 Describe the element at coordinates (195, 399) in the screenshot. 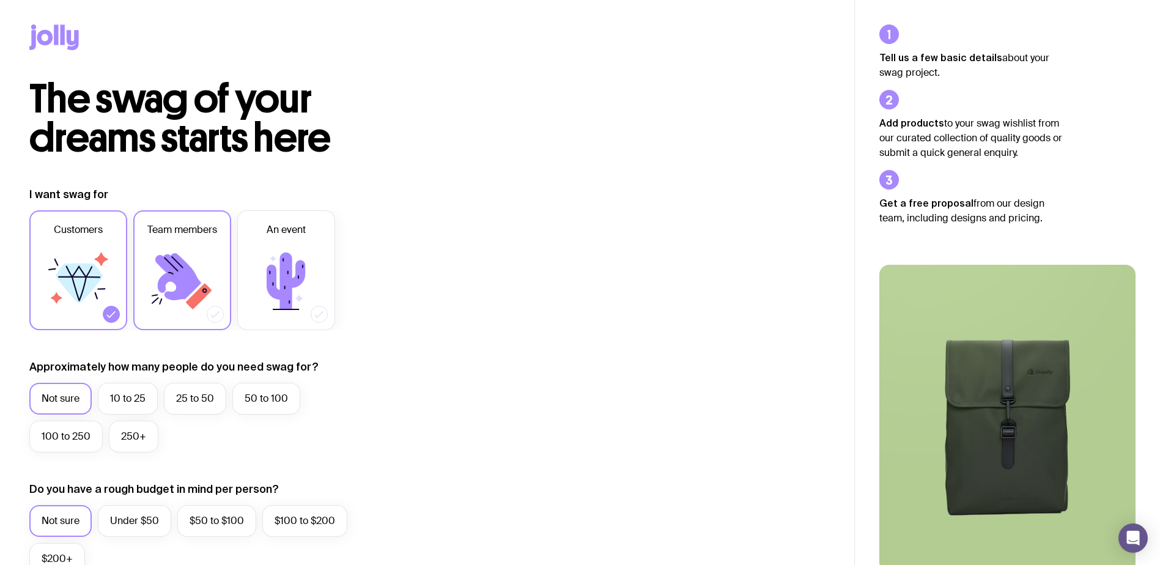

I see `label: 25 to 50` at that location.